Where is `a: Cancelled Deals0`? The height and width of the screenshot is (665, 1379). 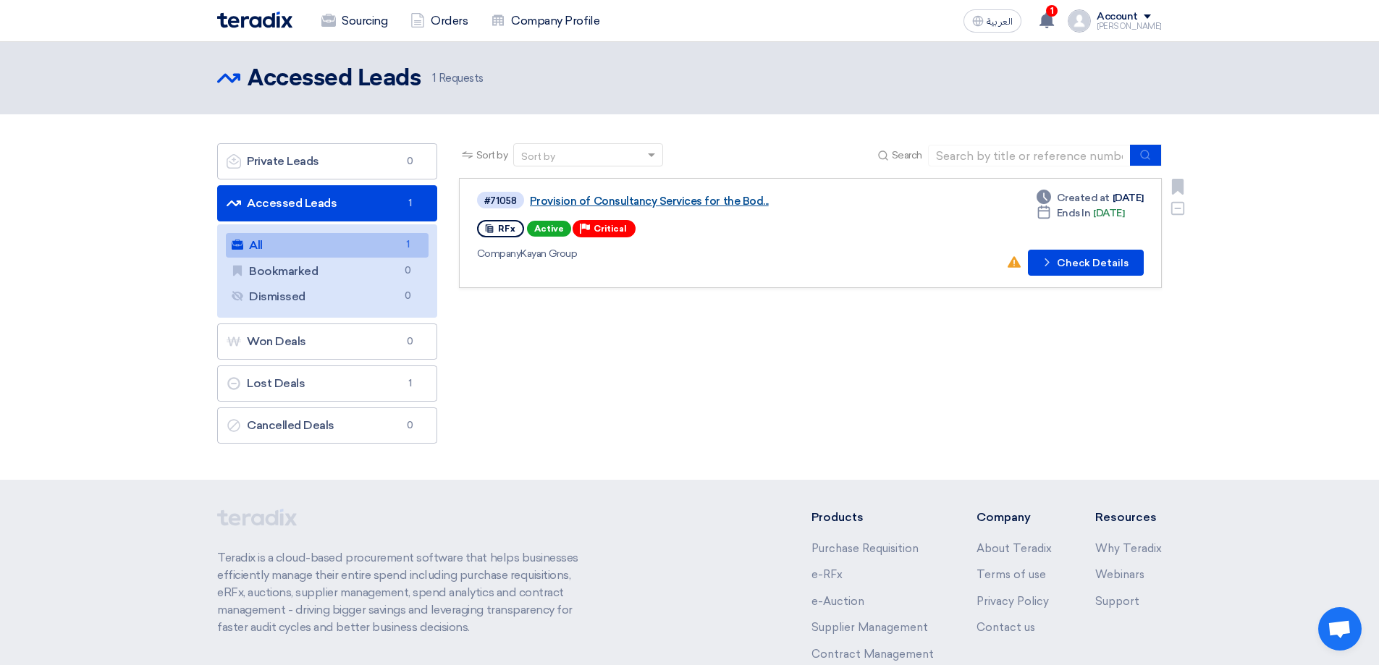
a: Cancelled Deals0 is located at coordinates (327, 426).